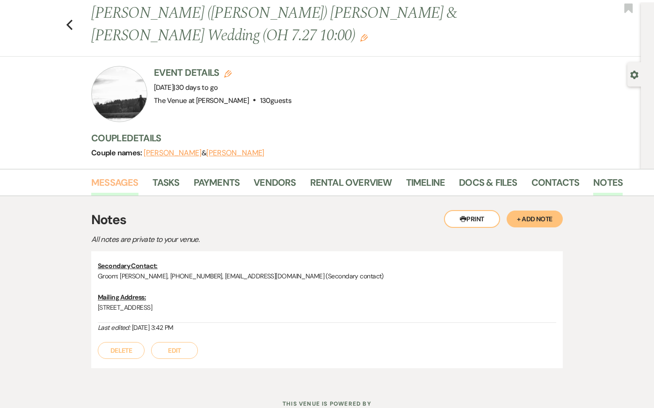 The image size is (654, 408). I want to click on u: Secondary Contact:, so click(128, 266).